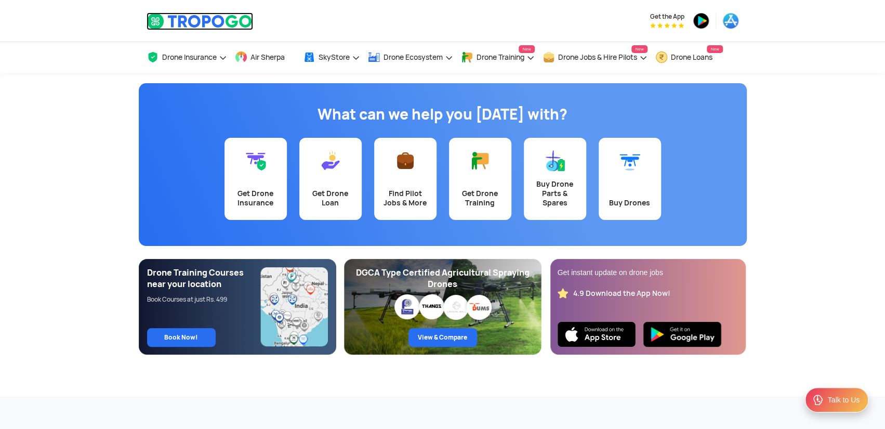 The height and width of the screenshot is (429, 885). Describe the element at coordinates (443, 337) in the screenshot. I see `a: View & Compare` at that location.